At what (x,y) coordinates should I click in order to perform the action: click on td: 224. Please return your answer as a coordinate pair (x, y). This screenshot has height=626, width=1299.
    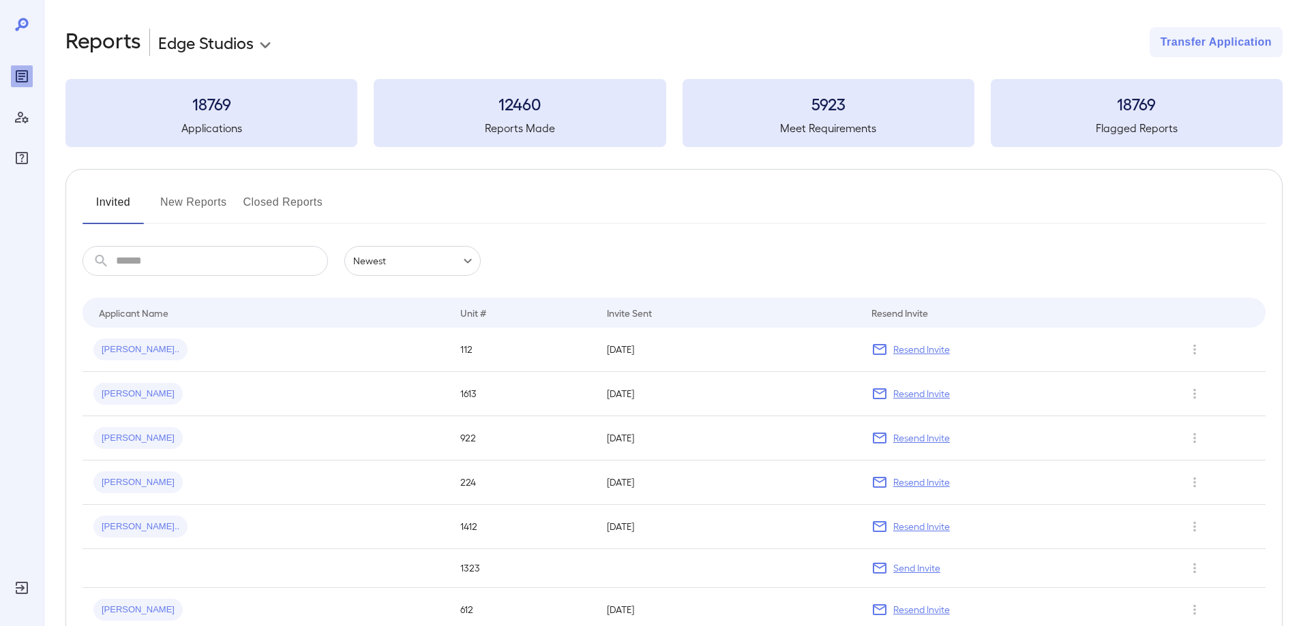
    Looking at the image, I should click on (522, 483).